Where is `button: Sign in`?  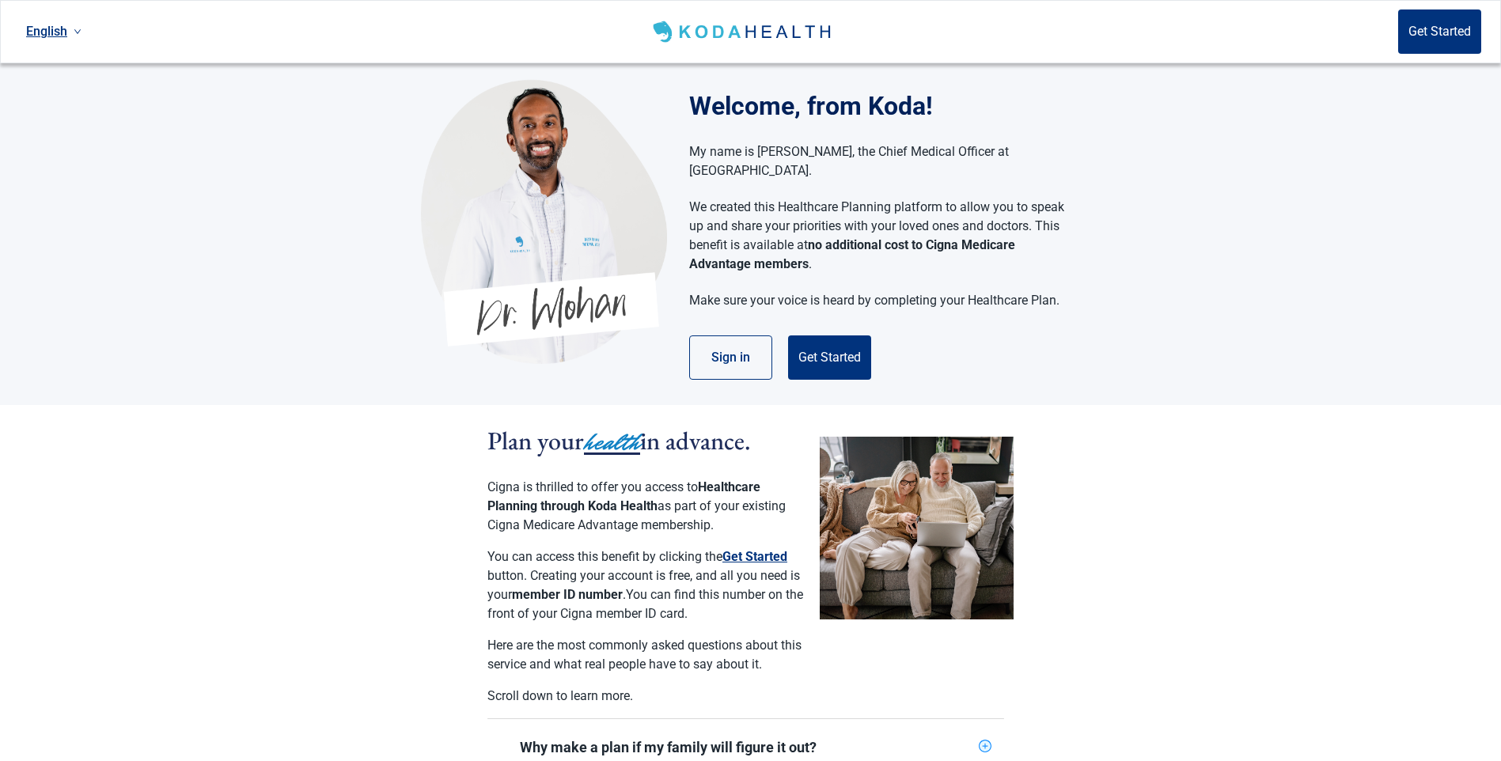 button: Sign in is located at coordinates (730, 358).